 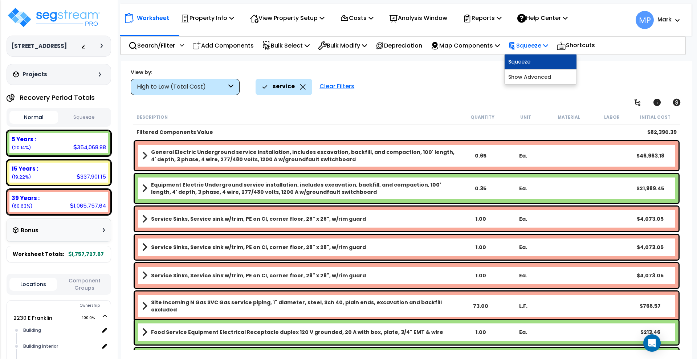 What do you see at coordinates (305, 156) in the screenshot?
I see `b: General Electric Underground service installation, includes excavation, backfill, and compaction,...` at bounding box center [305, 156].